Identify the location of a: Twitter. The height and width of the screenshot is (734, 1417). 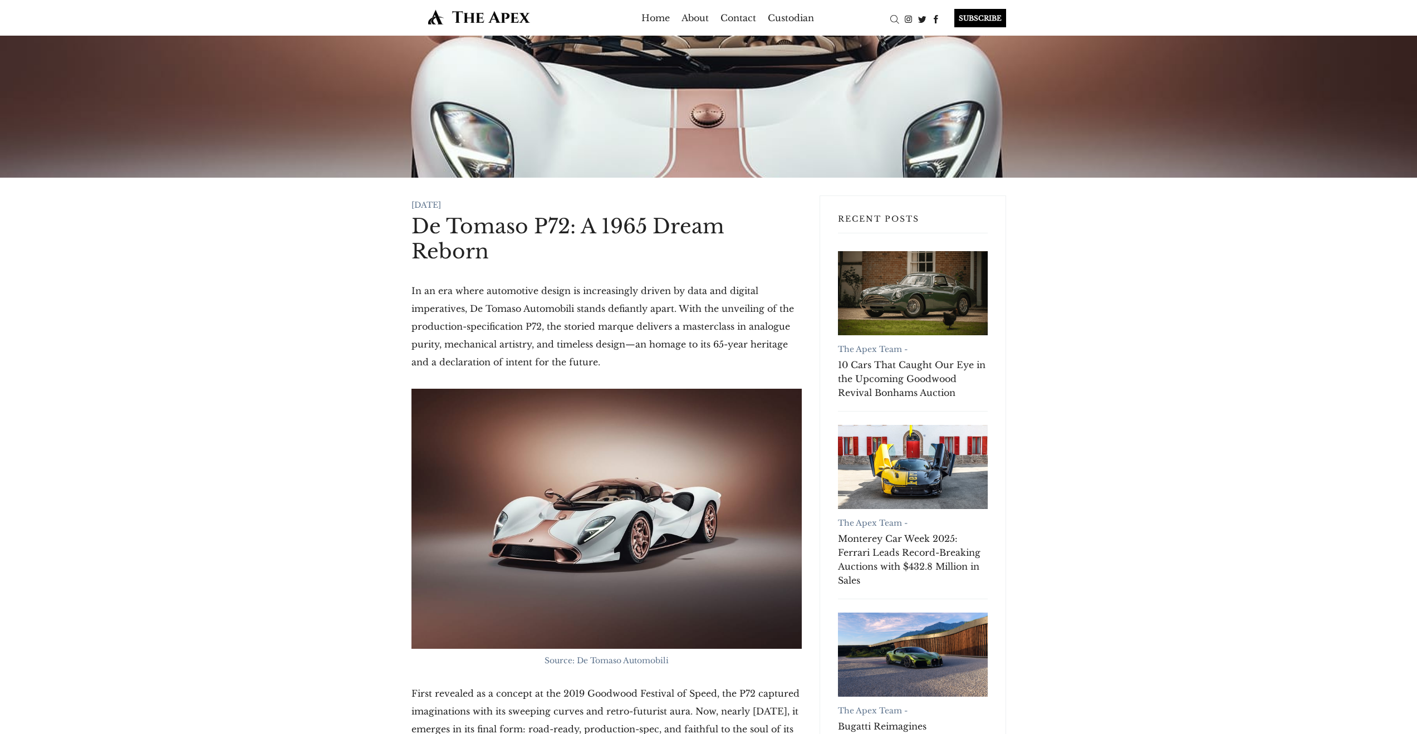
(922, 18).